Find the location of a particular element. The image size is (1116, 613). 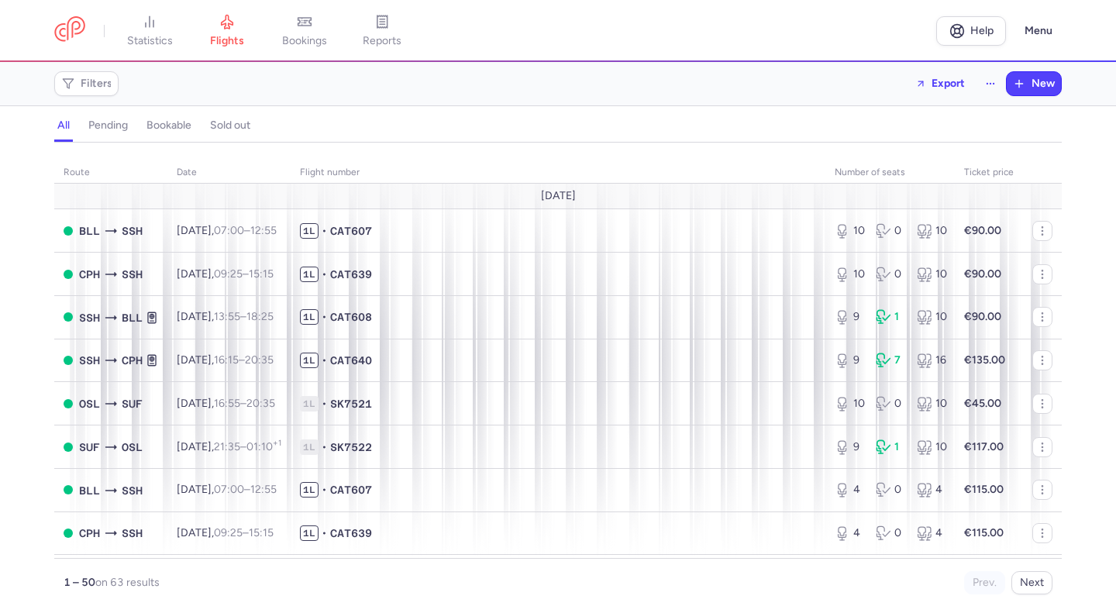

a: Help is located at coordinates (971, 31).